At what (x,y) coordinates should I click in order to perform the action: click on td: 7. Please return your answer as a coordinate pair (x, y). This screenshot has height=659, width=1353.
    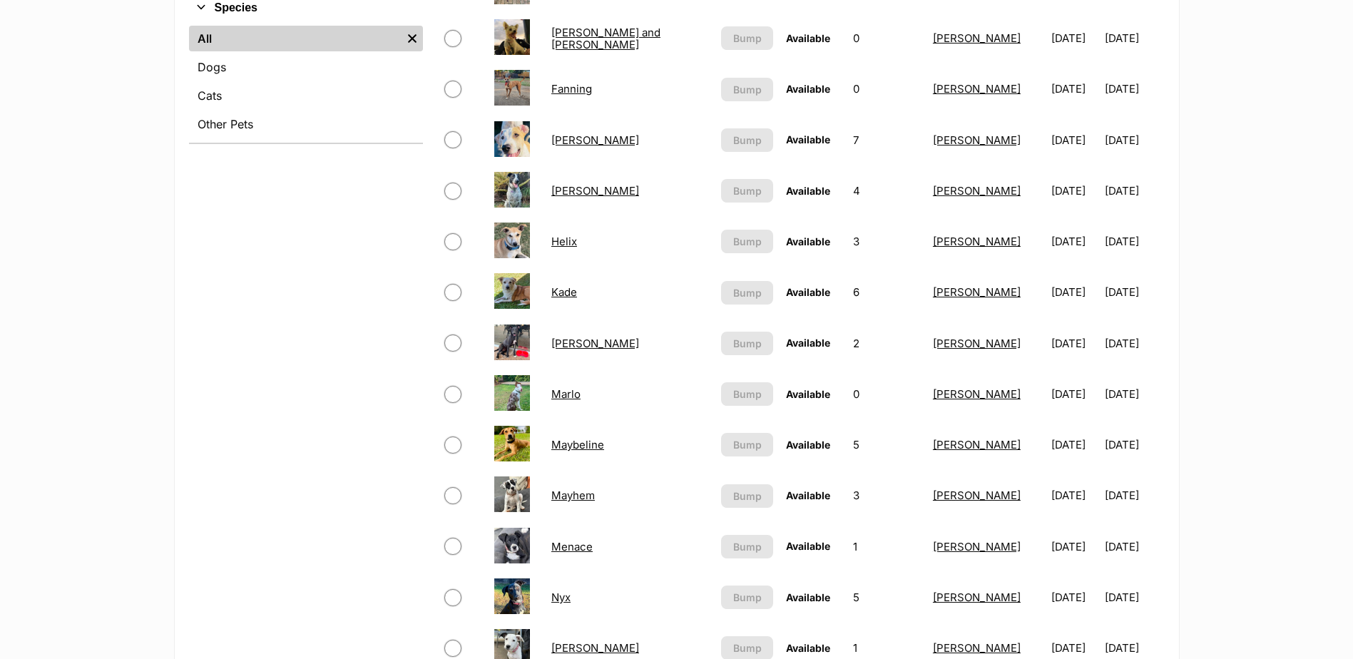
    Looking at the image, I should click on (887, 140).